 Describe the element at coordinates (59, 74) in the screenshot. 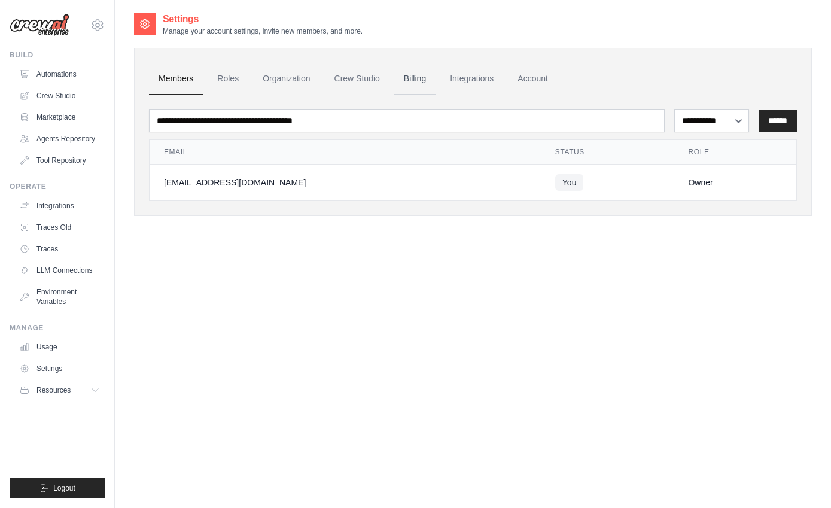

I see `a: Automations` at that location.